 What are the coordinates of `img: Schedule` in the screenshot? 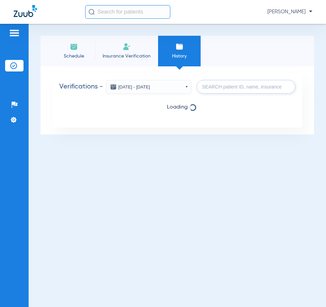 It's located at (74, 47).